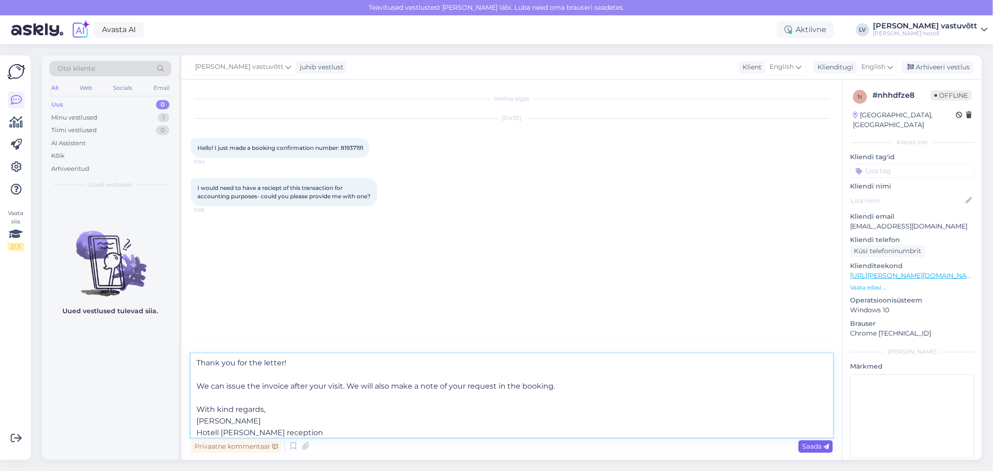 The image size is (993, 471). What do you see at coordinates (162, 88) in the screenshot?
I see `div: Email` at bounding box center [162, 88].